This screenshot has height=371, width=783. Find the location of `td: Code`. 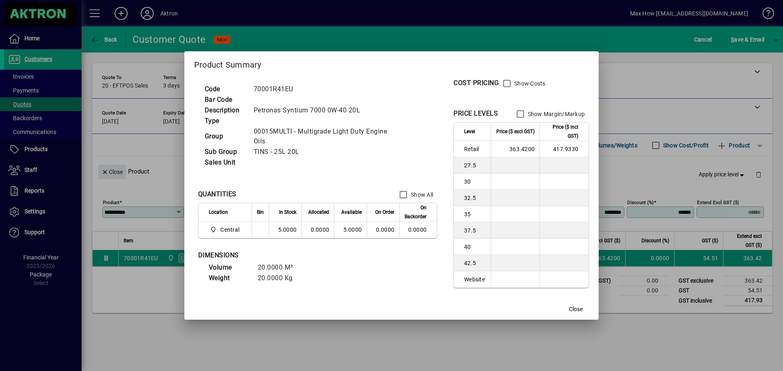

td: Code is located at coordinates (225, 89).